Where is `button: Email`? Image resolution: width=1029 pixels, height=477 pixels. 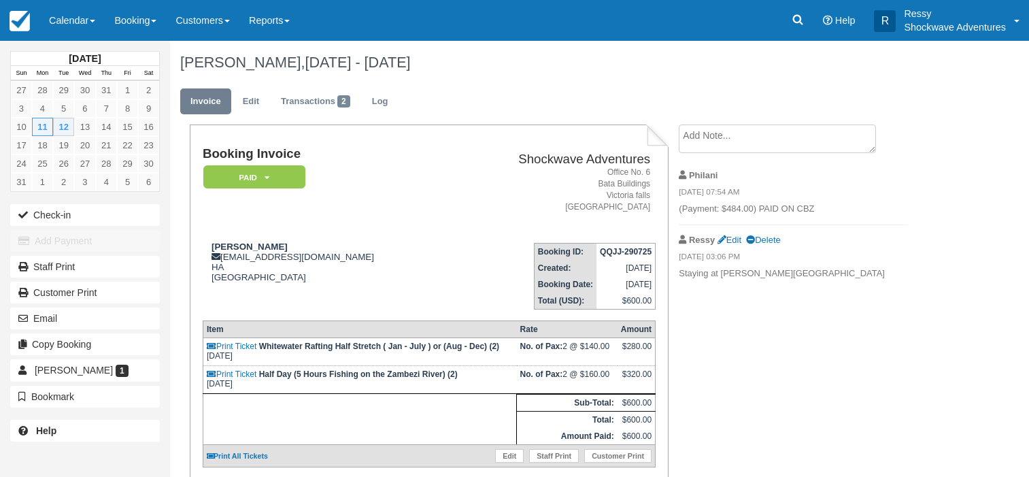 button: Email is located at coordinates (85, 318).